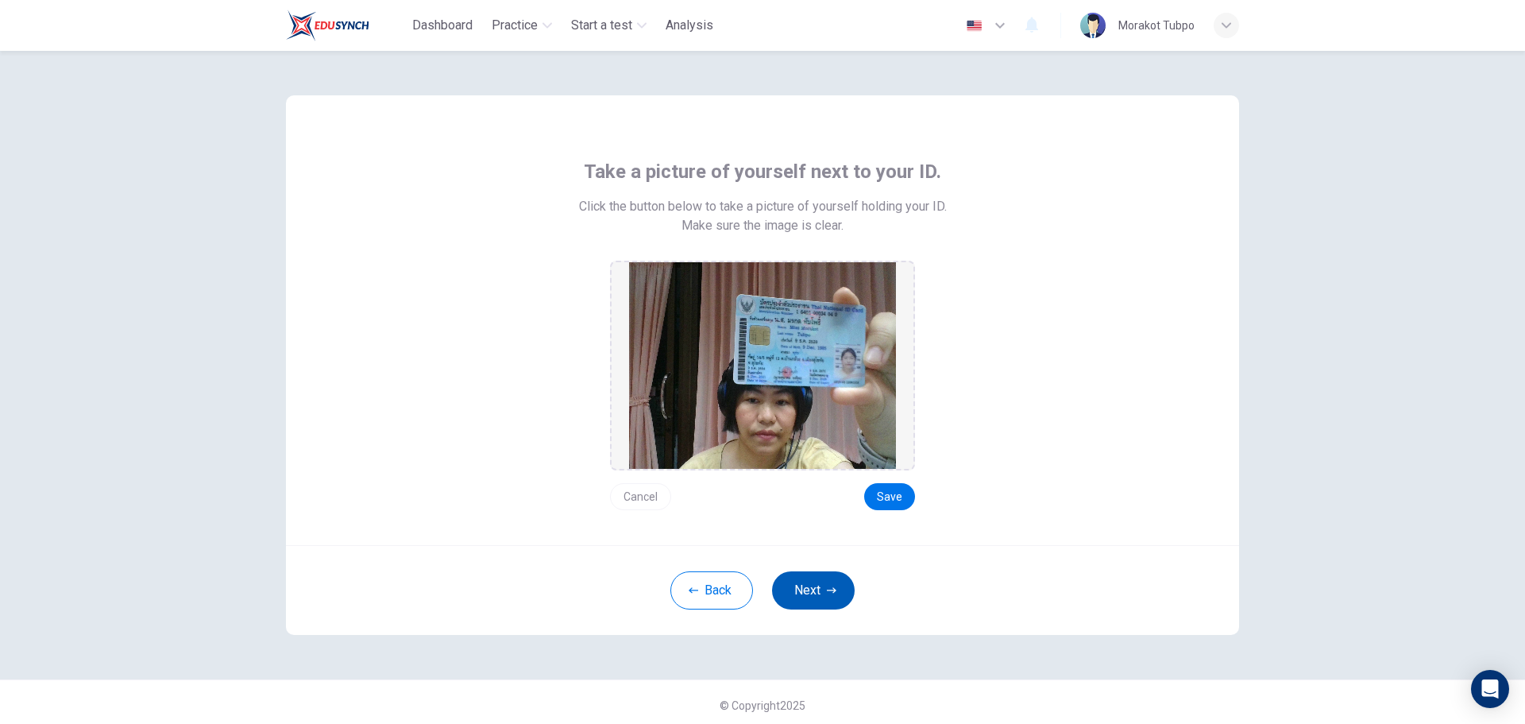  Describe the element at coordinates (690, 25) in the screenshot. I see `button: Analysis` at that location.